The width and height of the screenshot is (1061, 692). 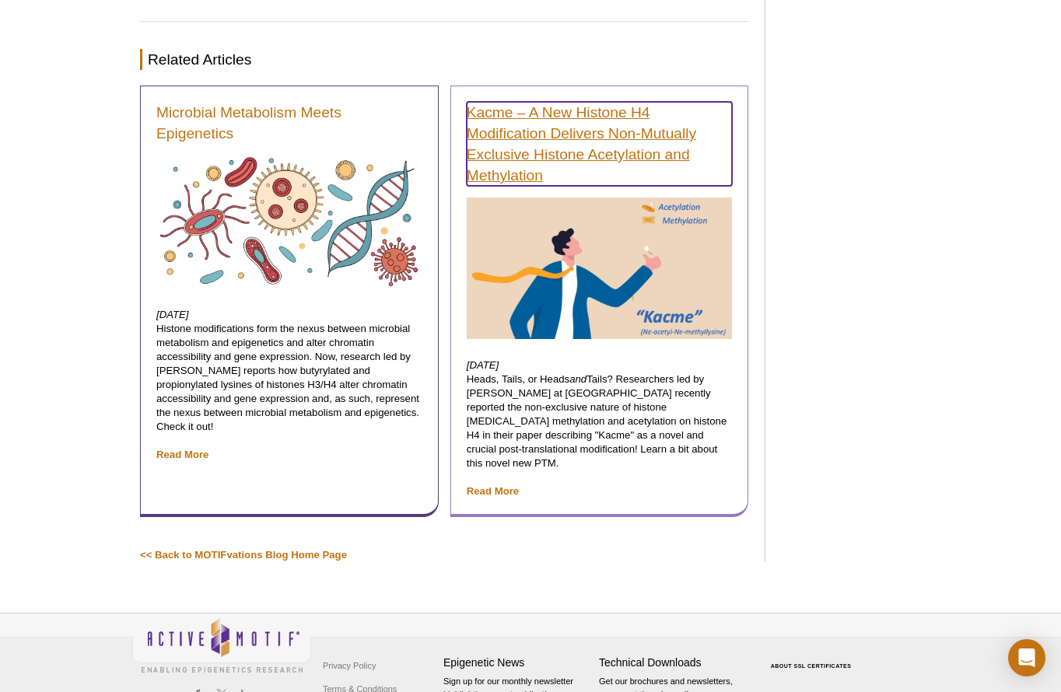 I want to click on h4: Epigenetic News, so click(x=517, y=663).